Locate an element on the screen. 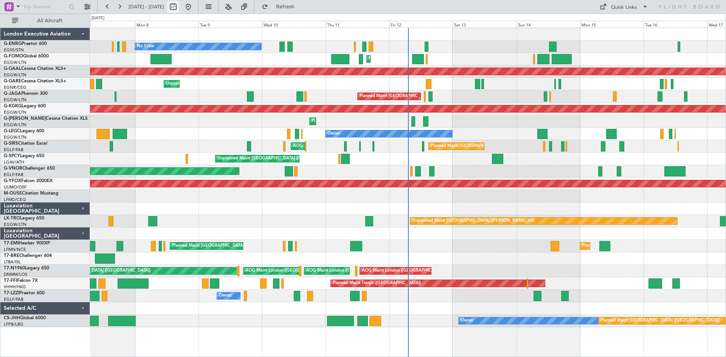 The image size is (726, 357). a: T7-N1960Legacy 650 is located at coordinates (26, 268).